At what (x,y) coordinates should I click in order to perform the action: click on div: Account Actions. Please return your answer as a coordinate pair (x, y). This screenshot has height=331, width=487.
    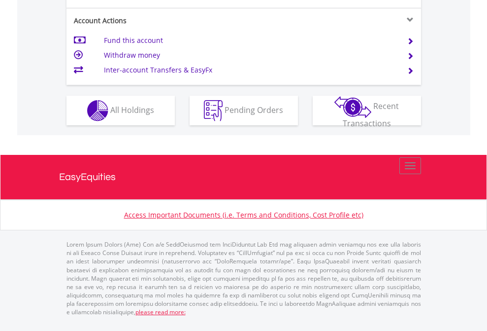
    Looking at the image, I should click on (155, 21).